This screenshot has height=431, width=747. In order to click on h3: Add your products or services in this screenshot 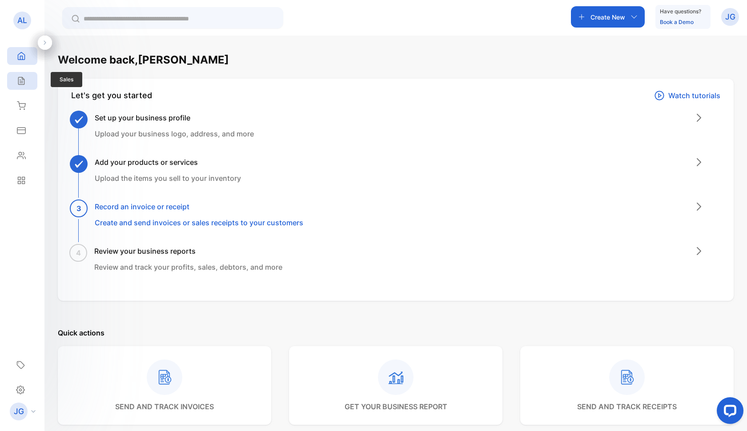, I will do `click(168, 162)`.